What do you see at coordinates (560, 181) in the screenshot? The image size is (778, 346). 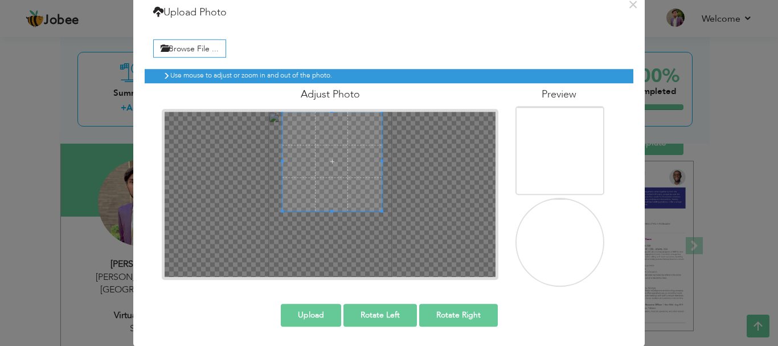 I see `img: d90dd9a3-efb4-494c-9a75-1516e6cf479a` at bounding box center [560, 181].